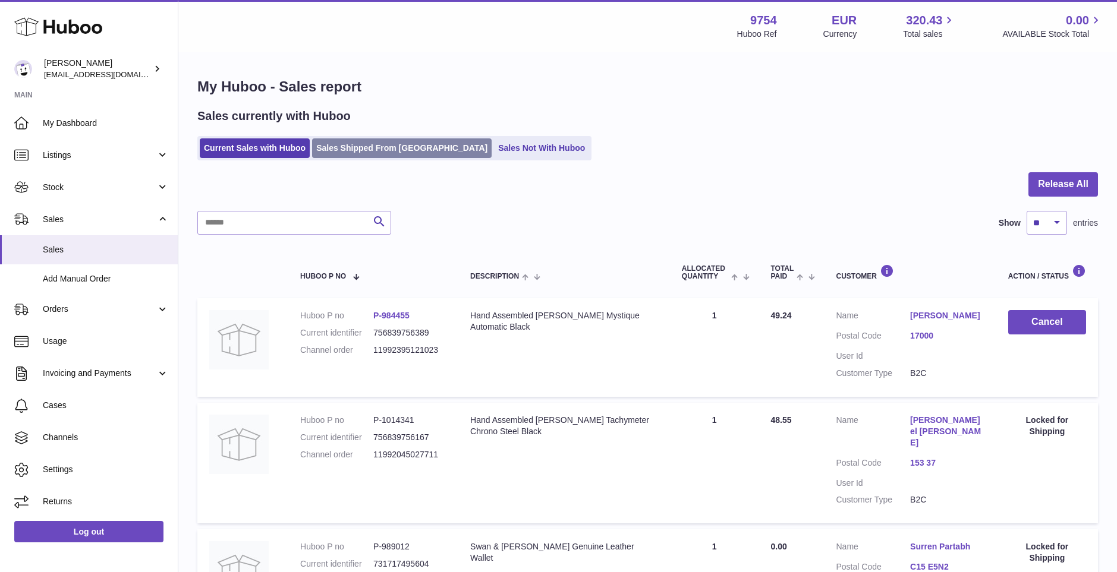  What do you see at coordinates (410, 437) in the screenshot?
I see `dd: 756839756167` at bounding box center [410, 437].